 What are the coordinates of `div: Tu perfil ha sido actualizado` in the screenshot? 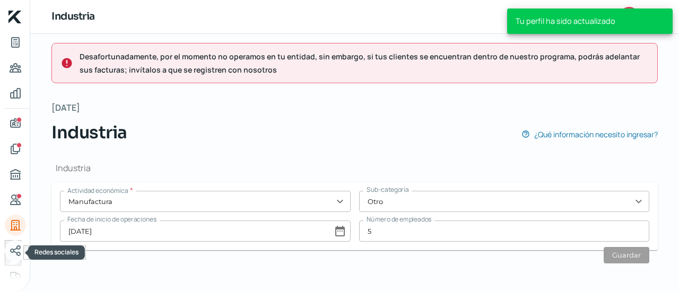 It's located at (590, 21).